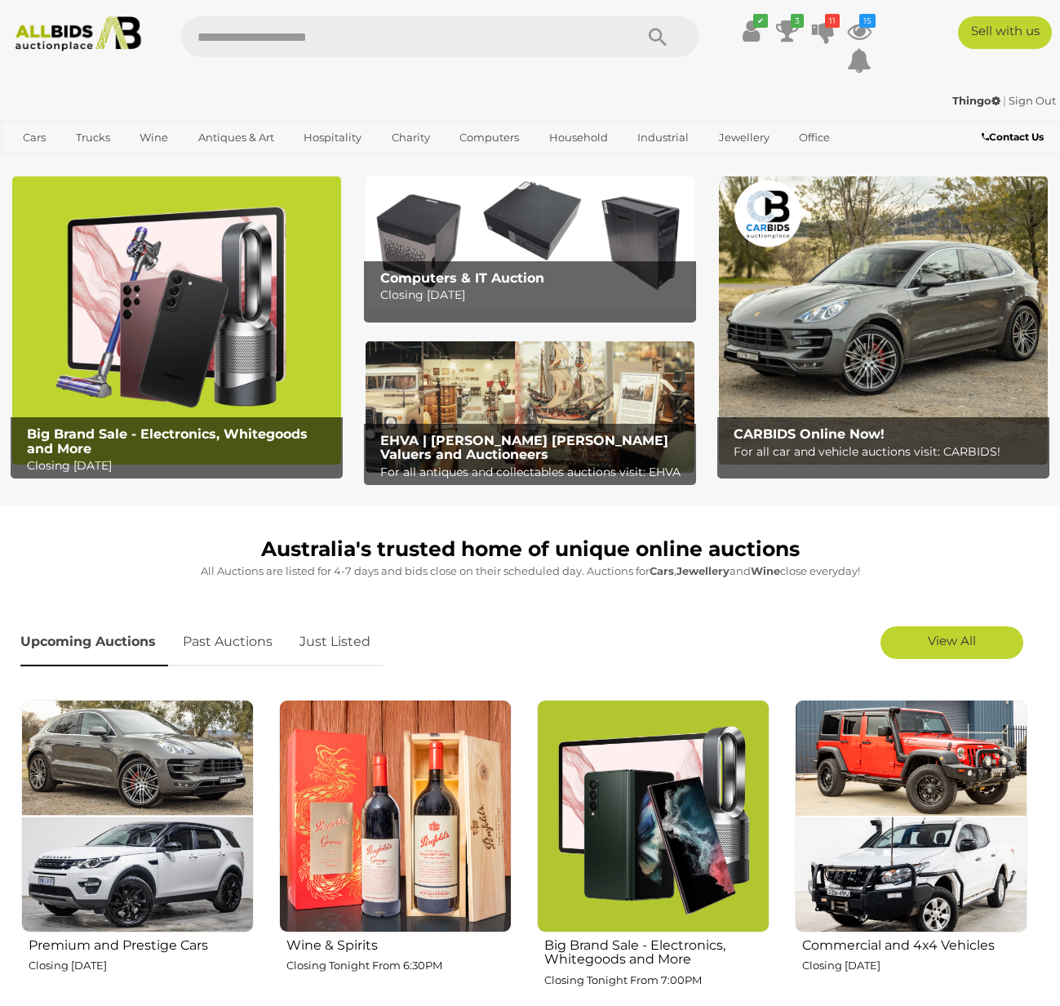 The width and height of the screenshot is (1060, 1006). I want to click on a: Sports, so click(39, 164).